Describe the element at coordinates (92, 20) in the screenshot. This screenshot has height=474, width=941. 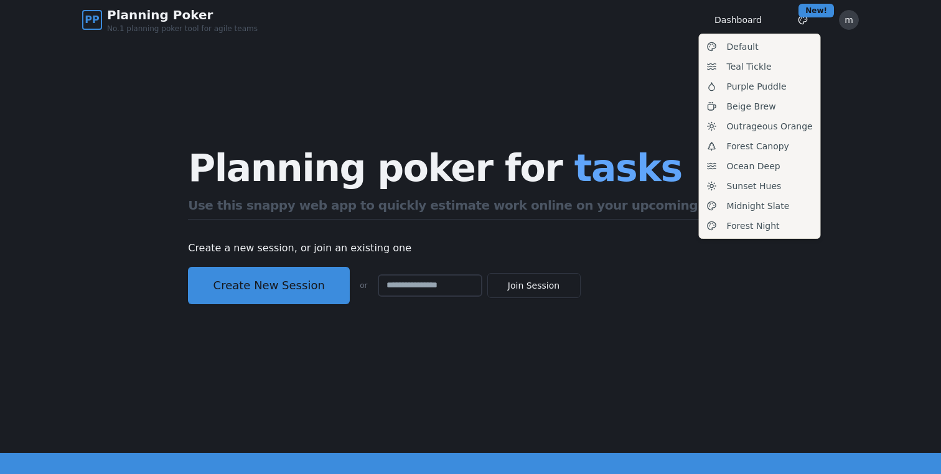
I see `span: PP` at that location.